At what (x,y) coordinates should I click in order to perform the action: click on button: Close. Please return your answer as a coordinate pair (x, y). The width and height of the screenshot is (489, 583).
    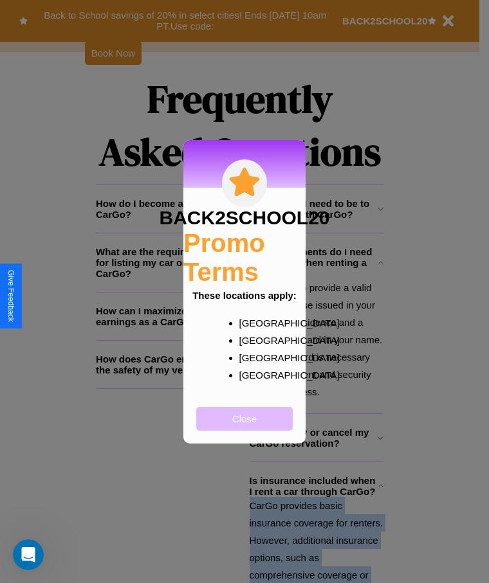
    Looking at the image, I should click on (244, 419).